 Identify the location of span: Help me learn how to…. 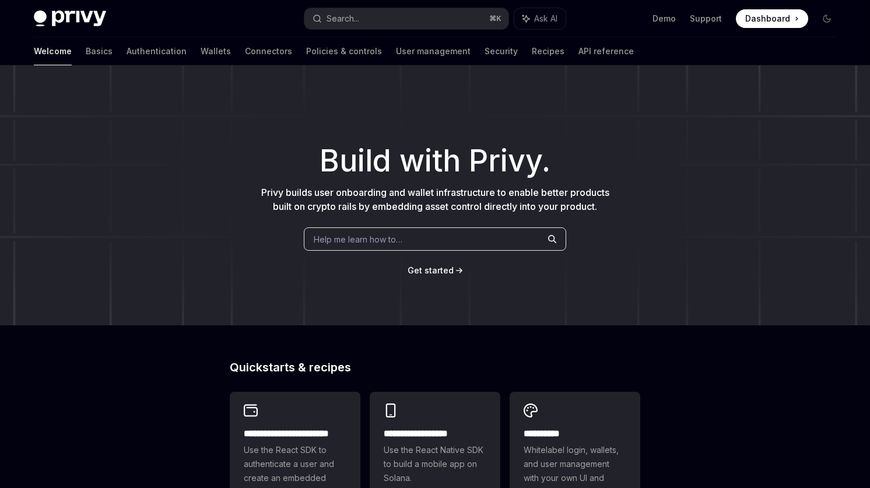
(358, 239).